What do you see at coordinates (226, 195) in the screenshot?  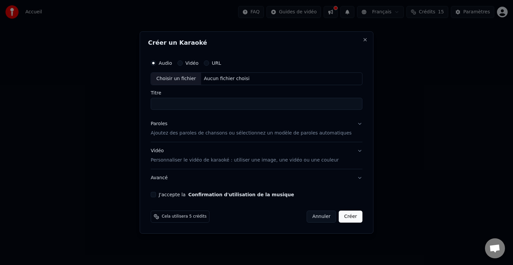 I see `label: J'accepte la` at bounding box center [226, 195].